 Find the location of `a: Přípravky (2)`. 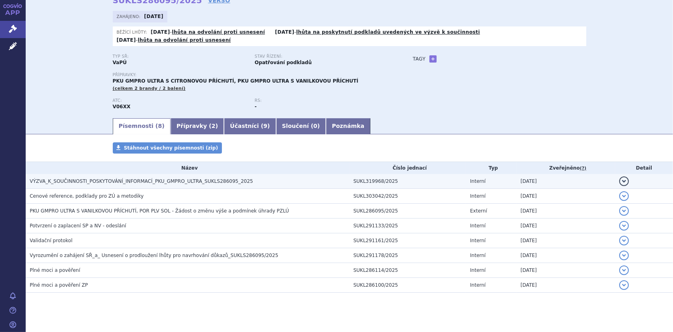

a: Přípravky (2) is located at coordinates (197, 126).